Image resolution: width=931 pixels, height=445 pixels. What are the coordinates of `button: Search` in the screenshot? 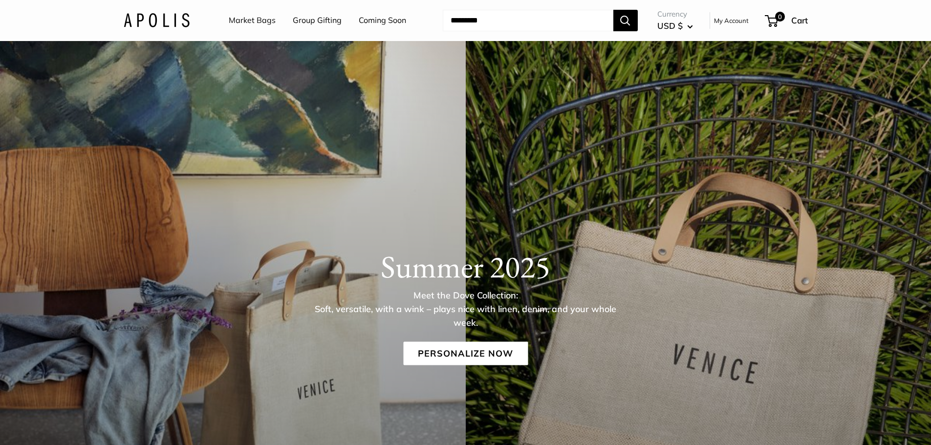 It's located at (625, 21).